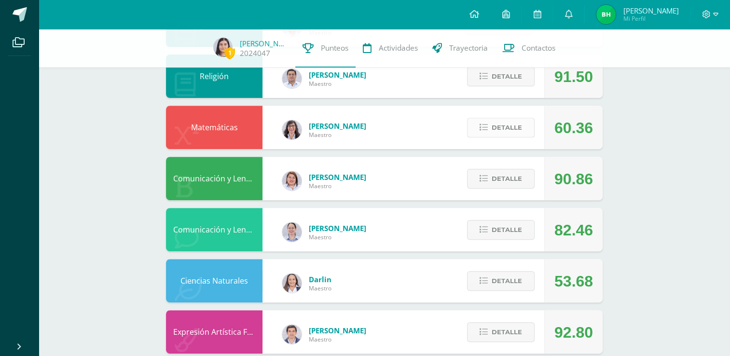 The width and height of the screenshot is (730, 356). I want to click on div: 90.86, so click(574, 179).